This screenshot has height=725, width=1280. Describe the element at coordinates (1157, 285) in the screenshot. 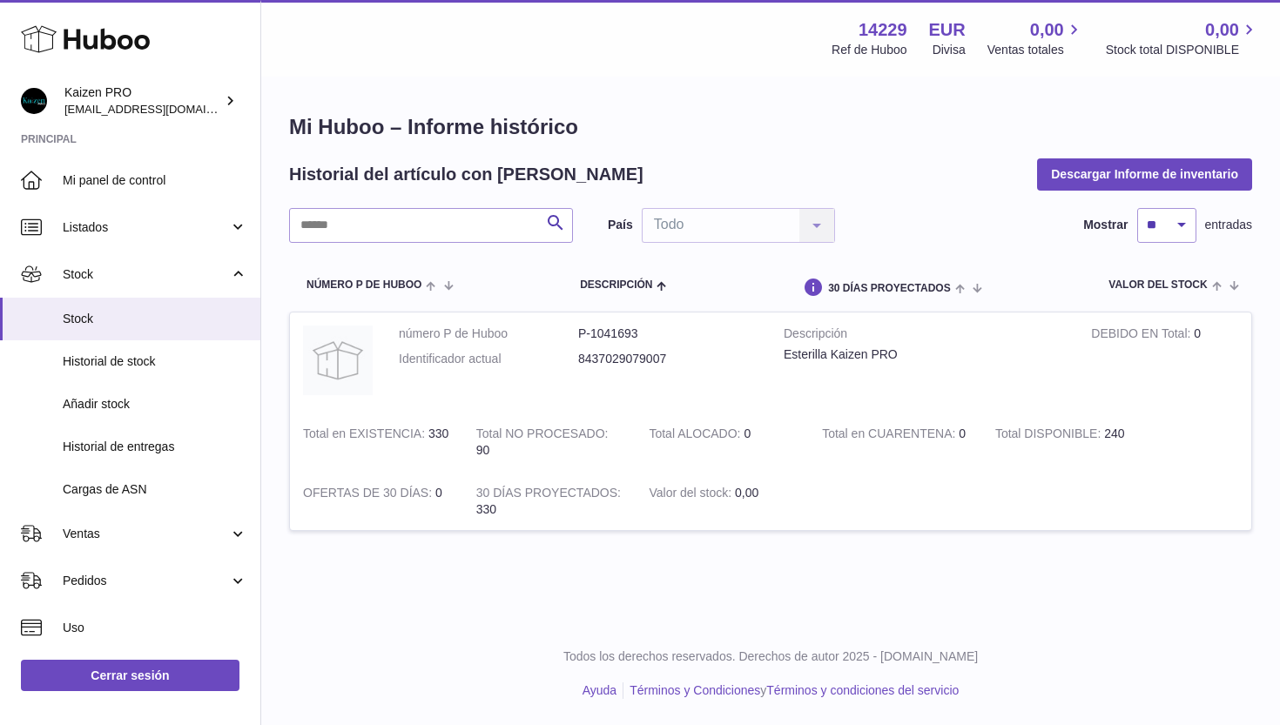

I see `span: Valor del stock` at that location.